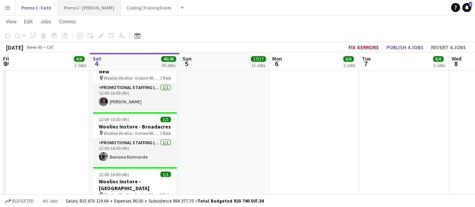  What do you see at coordinates (97, 59) in the screenshot?
I see `span: Sat` at bounding box center [97, 59].